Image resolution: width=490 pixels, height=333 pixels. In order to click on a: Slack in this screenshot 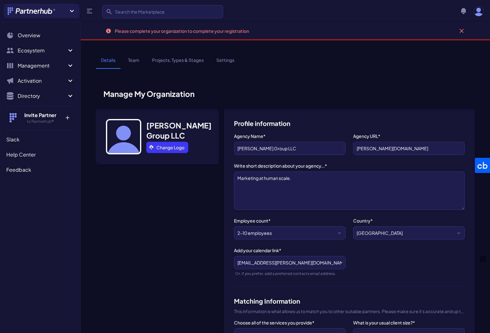, I will do `click(40, 139)`.